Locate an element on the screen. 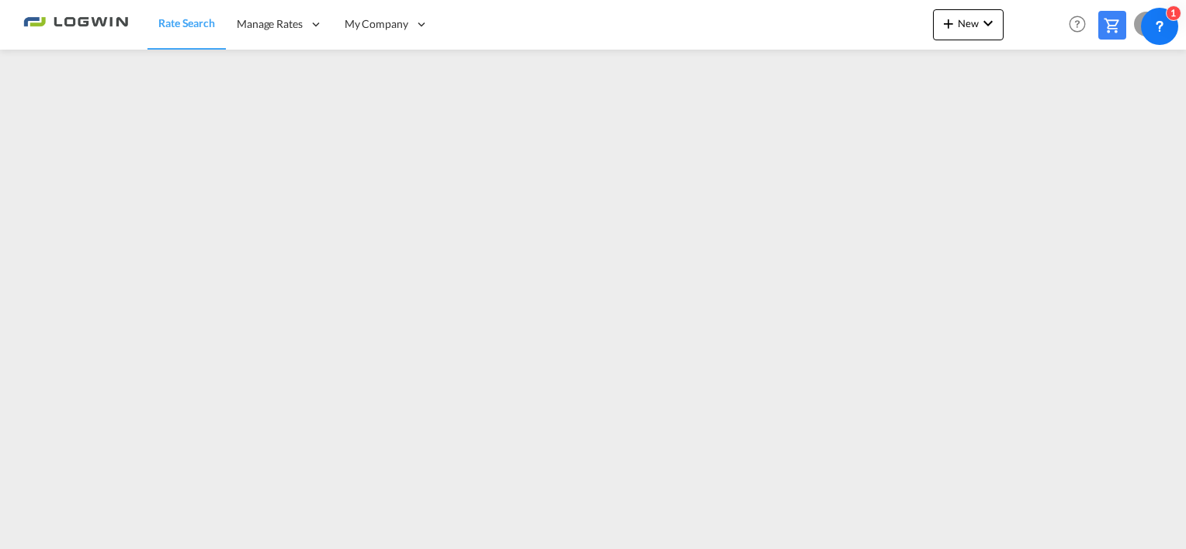  img: 2761ae10d95411efa20a1f5e0282d2d7.png is located at coordinates (75, 24).